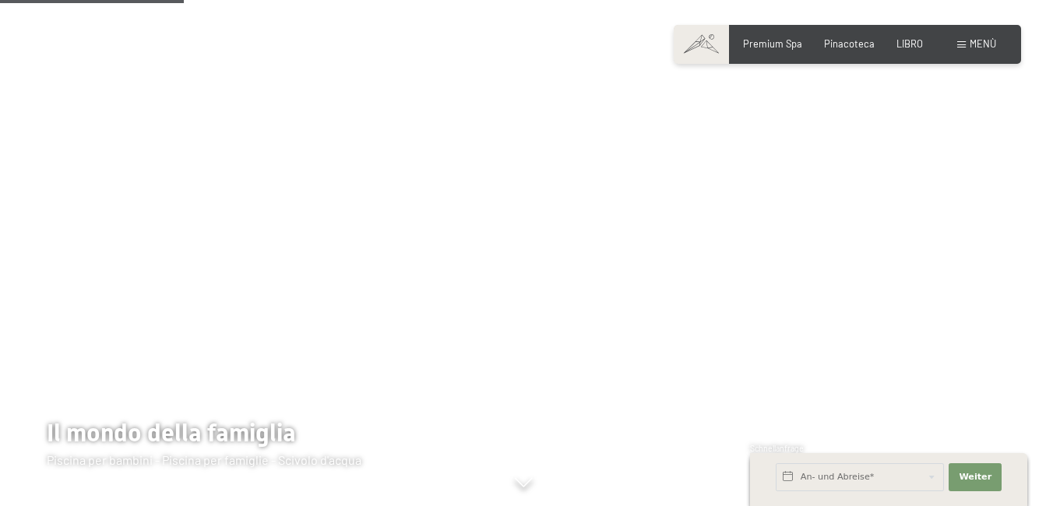  I want to click on span: Premium Spa, so click(773, 44).